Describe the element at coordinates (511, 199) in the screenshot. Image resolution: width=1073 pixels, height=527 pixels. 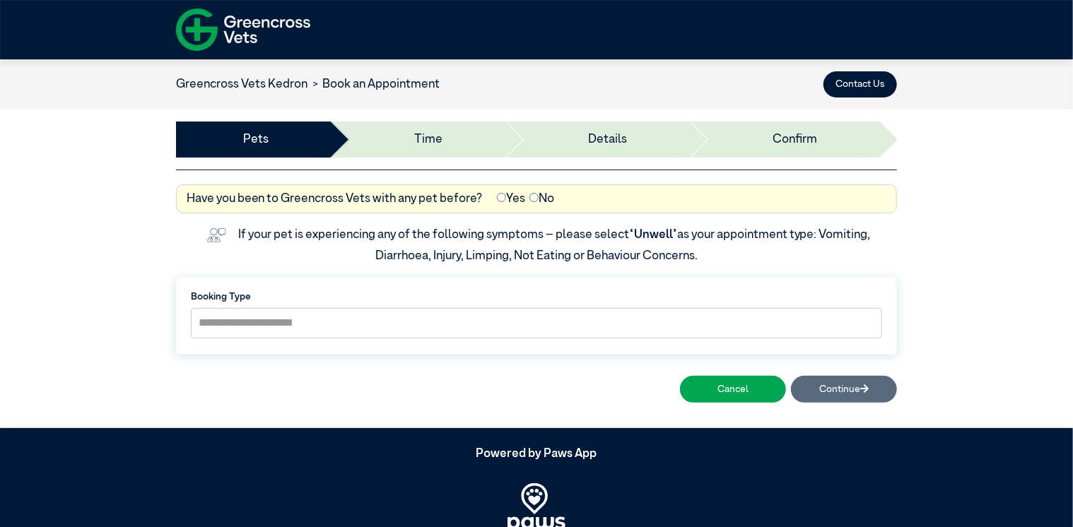
I see `label: Yes` at that location.